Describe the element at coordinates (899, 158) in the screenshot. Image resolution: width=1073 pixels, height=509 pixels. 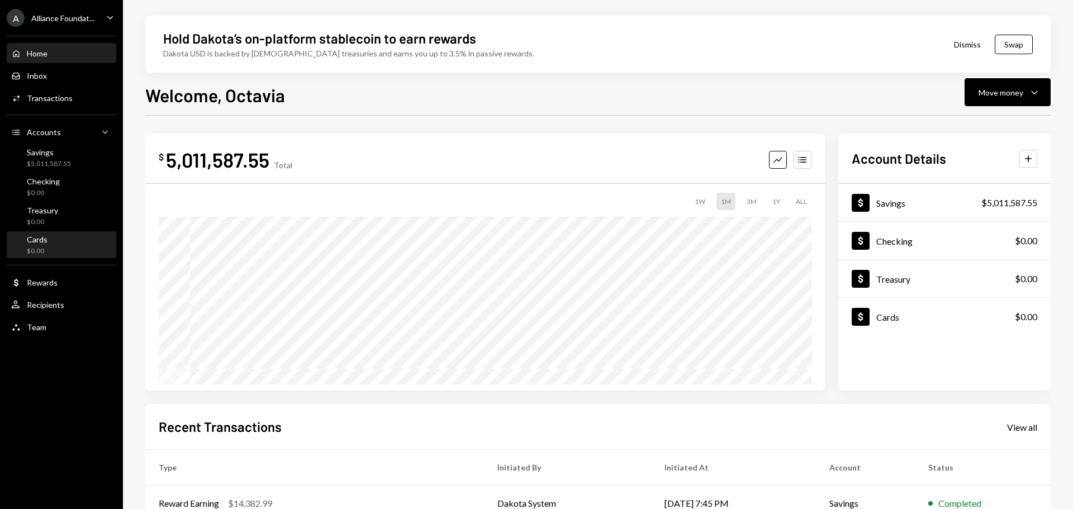
I see `h2: Account Details` at that location.